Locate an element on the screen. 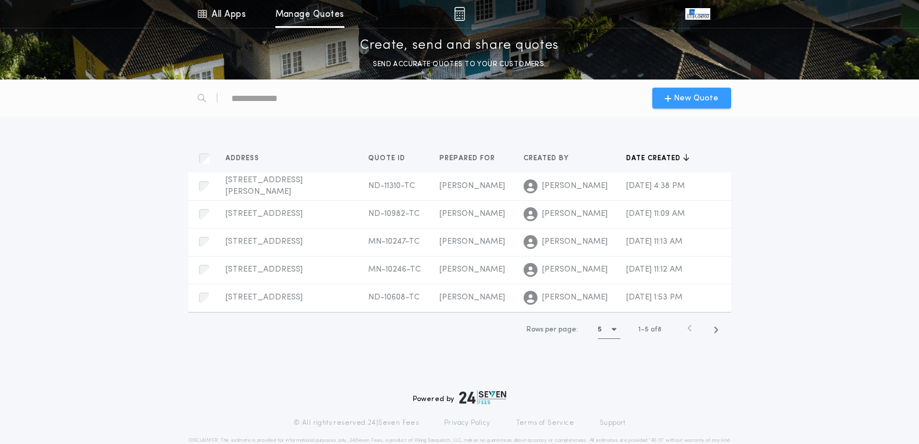 The height and width of the screenshot is (444, 919). a: Terms of Service is located at coordinates (545, 423).